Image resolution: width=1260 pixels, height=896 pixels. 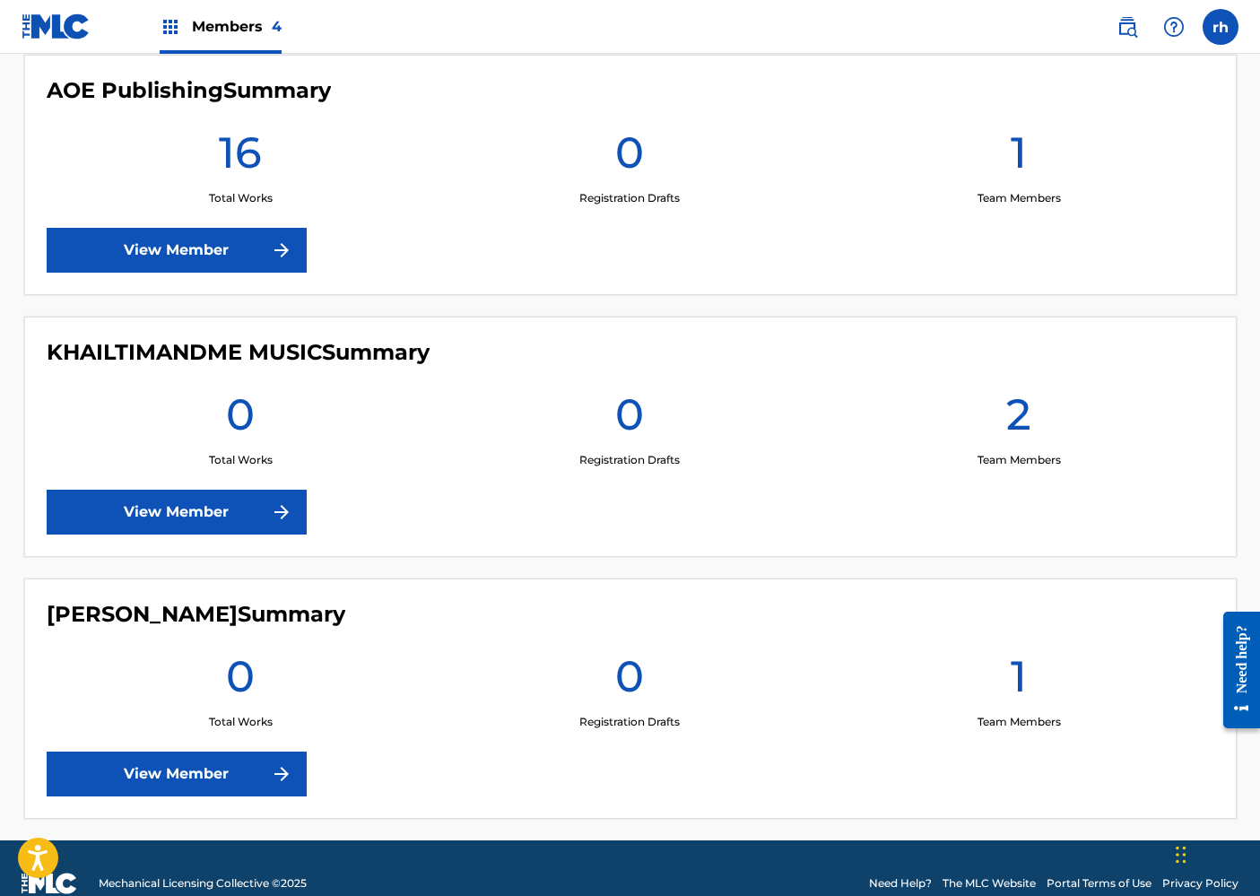 I want to click on a: Public Search, so click(x=1128, y=27).